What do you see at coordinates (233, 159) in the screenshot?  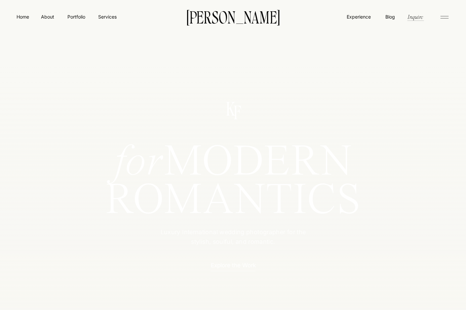 I see `h1: MODERN` at bounding box center [233, 159].